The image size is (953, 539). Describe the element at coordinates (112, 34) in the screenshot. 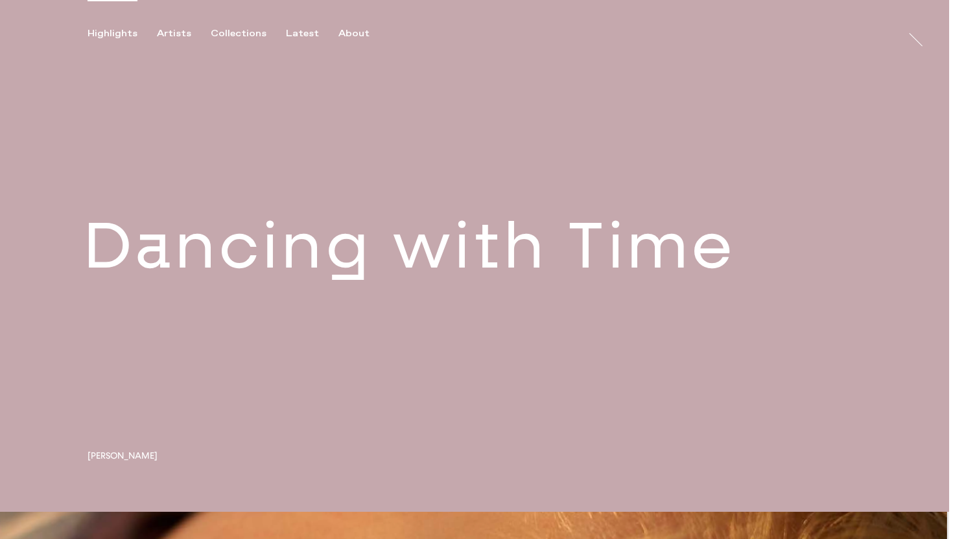

I see `div: Highlights` at that location.